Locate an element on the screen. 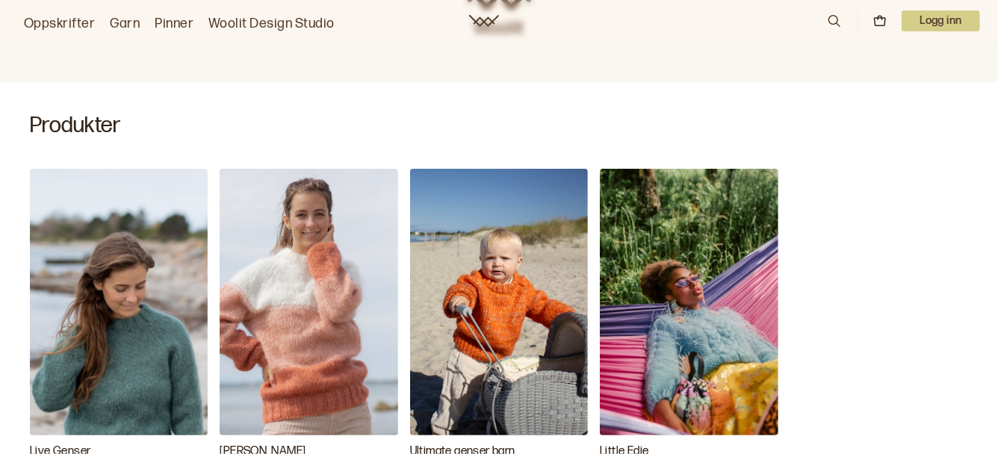  p: Logg inn is located at coordinates (941, 21).